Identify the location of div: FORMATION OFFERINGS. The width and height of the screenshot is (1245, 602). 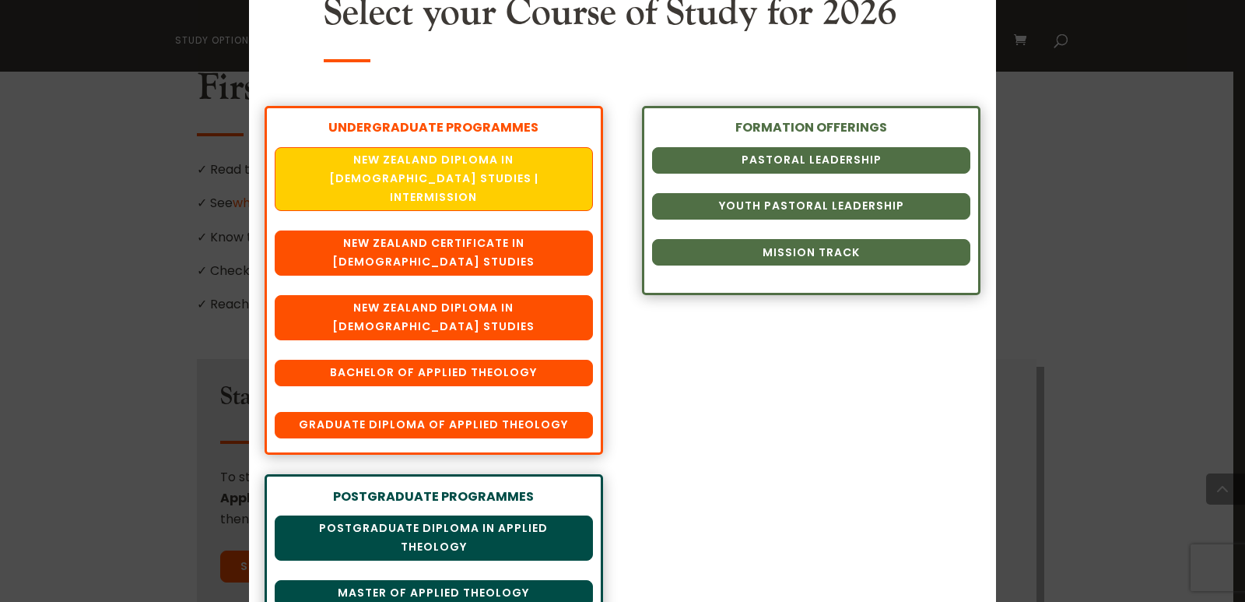
(811, 127).